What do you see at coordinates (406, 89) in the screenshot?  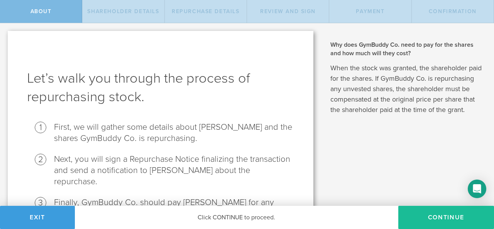 I see `p: When the stock was granted, the shareholder paid for the shares. If GymBuddy Co. is repurchasing ...` at bounding box center [406, 89].